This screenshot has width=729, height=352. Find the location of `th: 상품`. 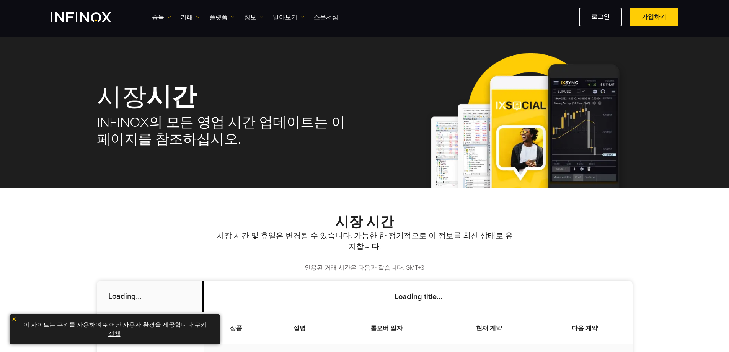

th: 상품 is located at coordinates (236, 328).